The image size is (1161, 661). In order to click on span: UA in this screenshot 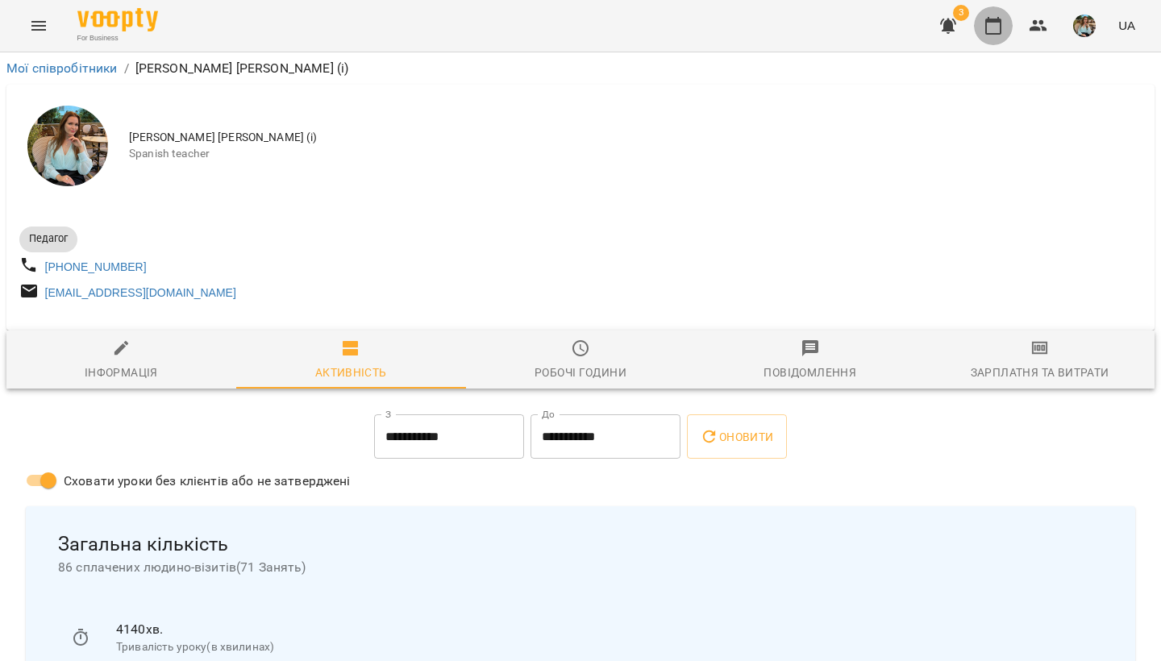, I will do `click(1126, 25)`.